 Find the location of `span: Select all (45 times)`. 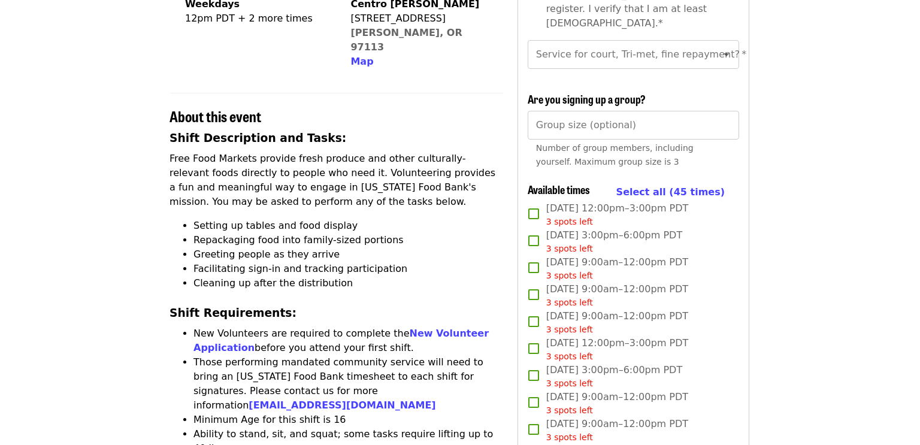

span: Select all (45 times) is located at coordinates (670, 192).